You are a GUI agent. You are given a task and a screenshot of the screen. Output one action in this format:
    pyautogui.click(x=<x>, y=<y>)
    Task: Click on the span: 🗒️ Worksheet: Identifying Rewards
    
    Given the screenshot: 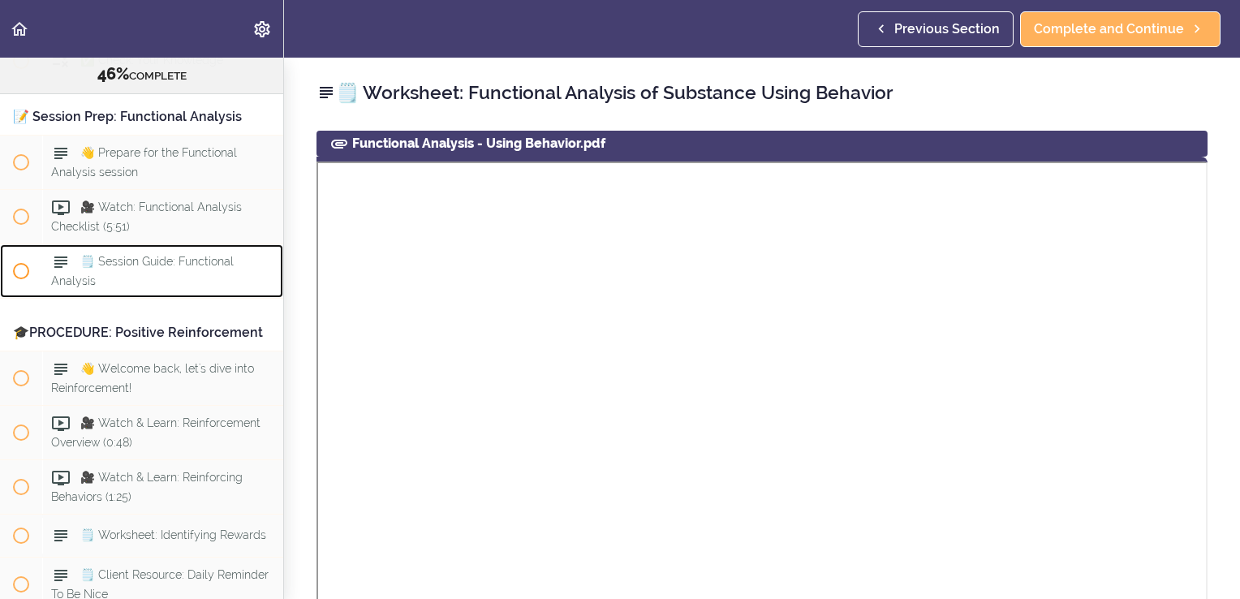 What is the action you would take?
    pyautogui.click(x=173, y=535)
    